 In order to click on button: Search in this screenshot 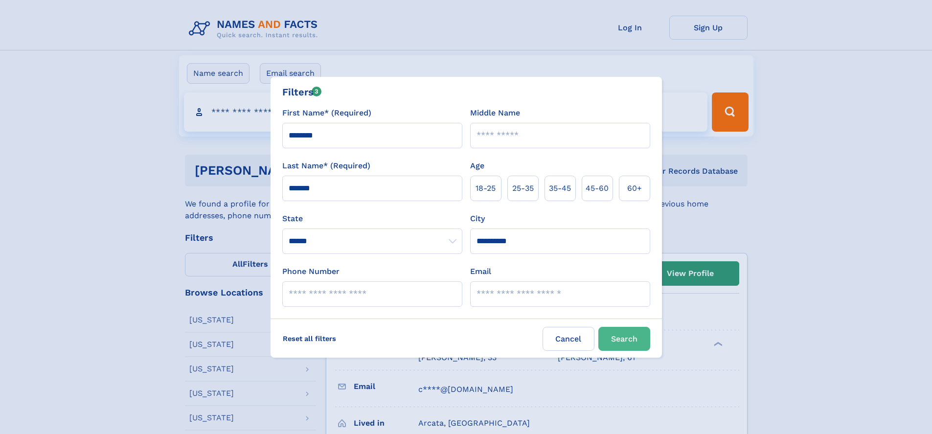, I will do `click(624, 338)`.